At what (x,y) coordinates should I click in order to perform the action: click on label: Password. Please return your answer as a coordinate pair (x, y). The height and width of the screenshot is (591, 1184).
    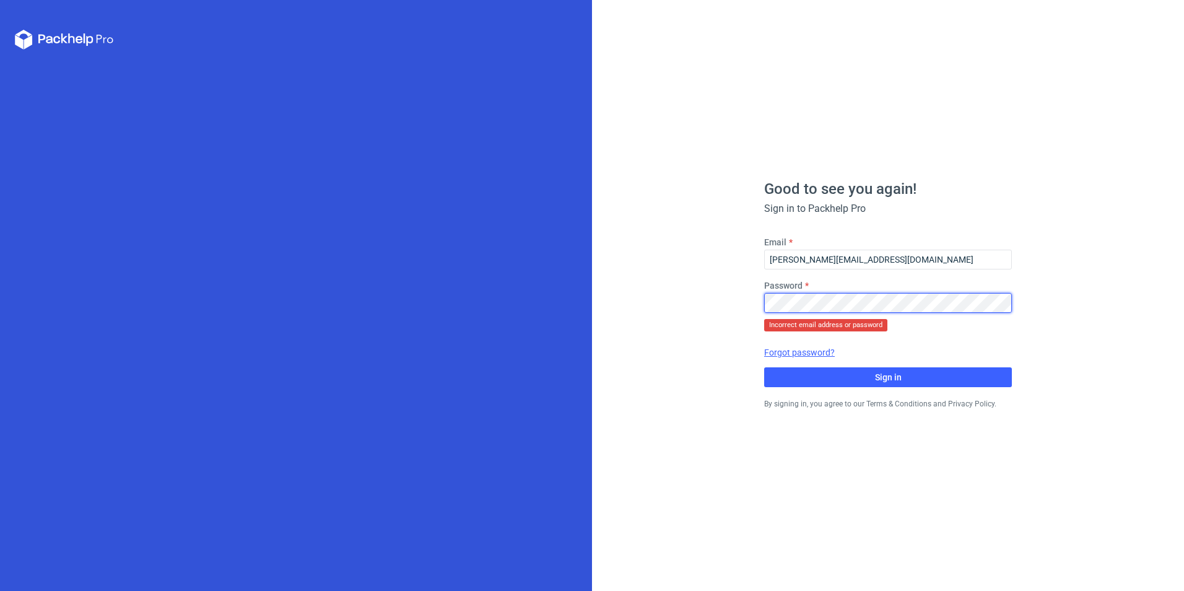
    Looking at the image, I should click on (783, 285).